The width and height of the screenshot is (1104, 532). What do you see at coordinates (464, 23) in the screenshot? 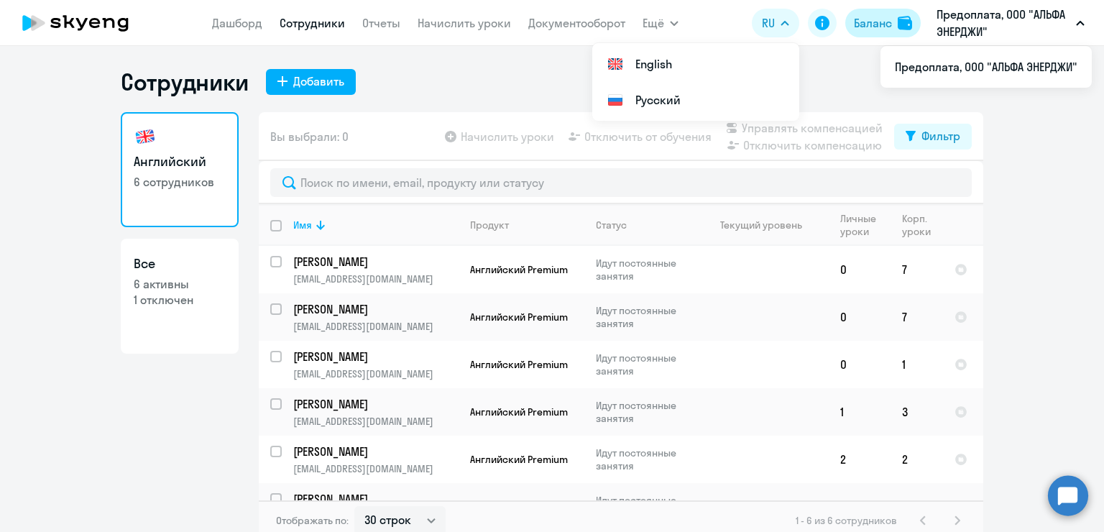
I see `a: Начислить уроки` at bounding box center [464, 23].